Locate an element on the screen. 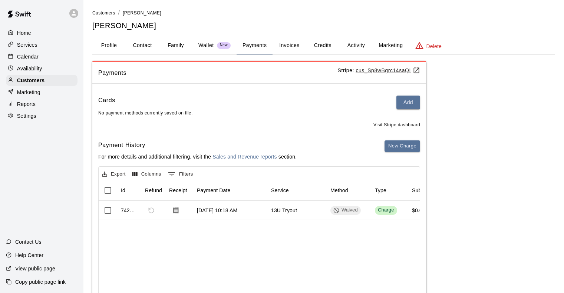  p: For more details and additional filtering, visit the section. is located at coordinates (197, 157).